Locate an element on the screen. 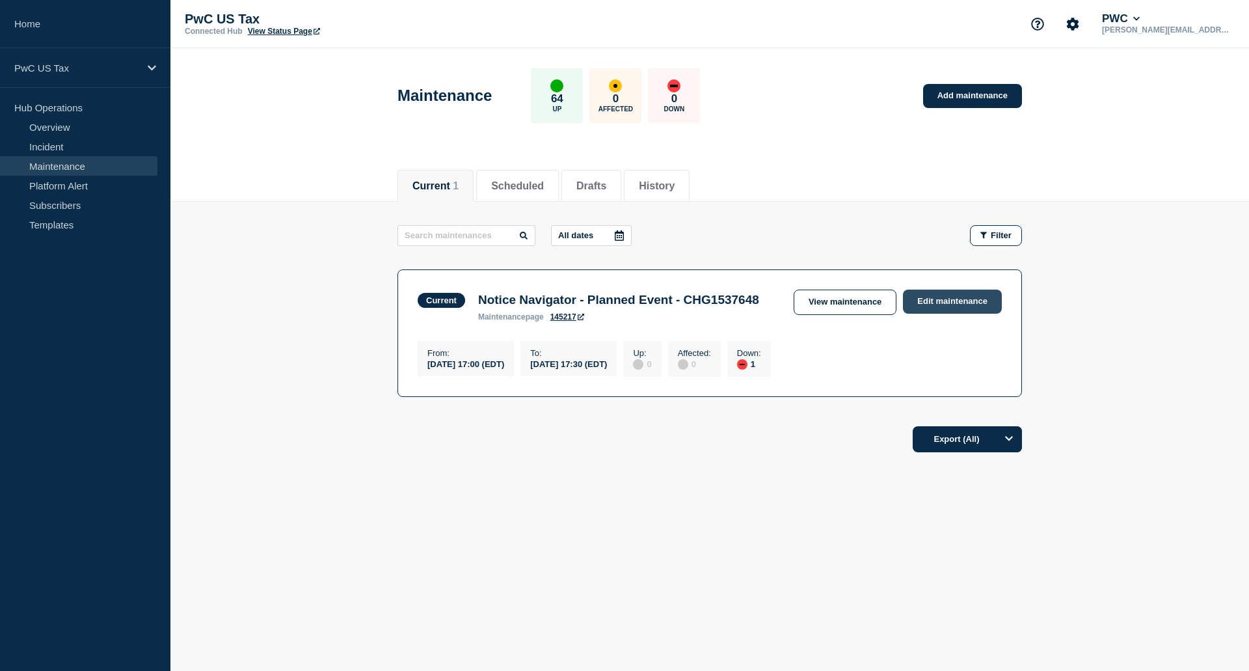  button: All dates is located at coordinates (592, 236).